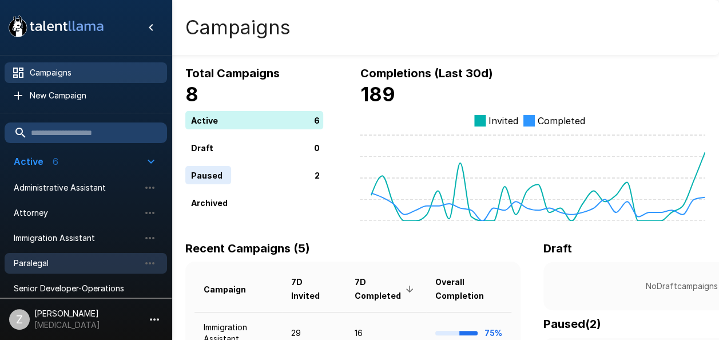 The width and height of the screenshot is (719, 340). I want to click on b: Draft, so click(558, 248).